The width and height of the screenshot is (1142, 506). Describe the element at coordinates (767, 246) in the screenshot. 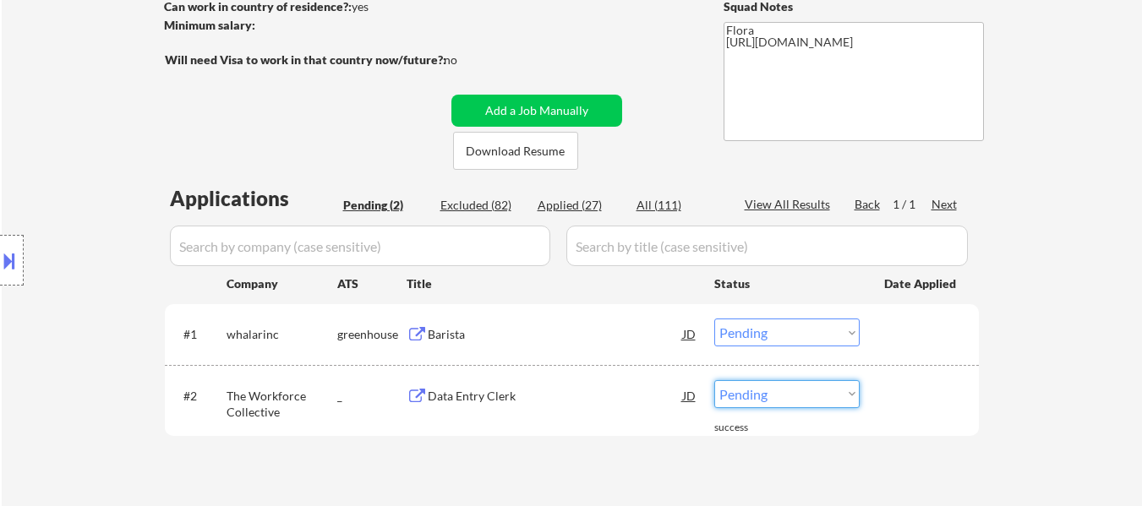

I see `input: Search by title (case sensitive)` at that location.